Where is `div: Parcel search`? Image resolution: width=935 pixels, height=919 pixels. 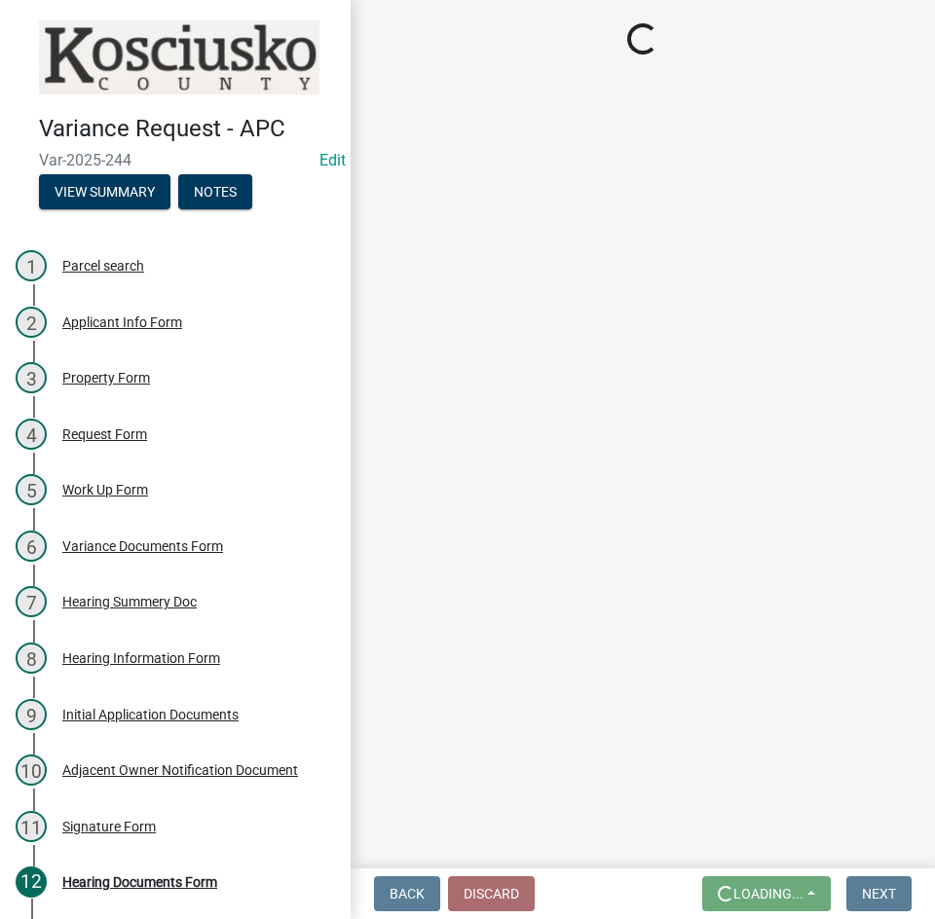
div: Parcel search is located at coordinates (103, 266).